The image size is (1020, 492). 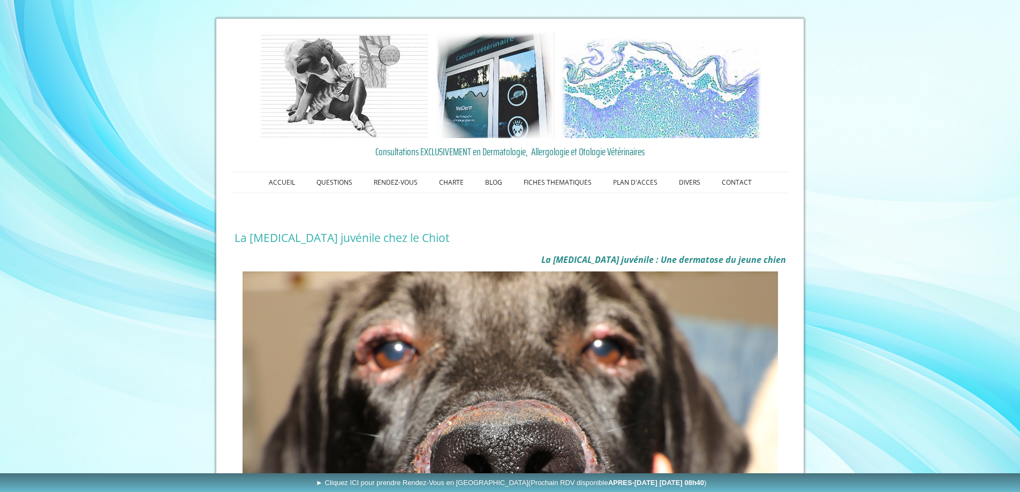 What do you see at coordinates (557, 183) in the screenshot?
I see `a: FICHES THEMATIQUES` at bounding box center [557, 183].